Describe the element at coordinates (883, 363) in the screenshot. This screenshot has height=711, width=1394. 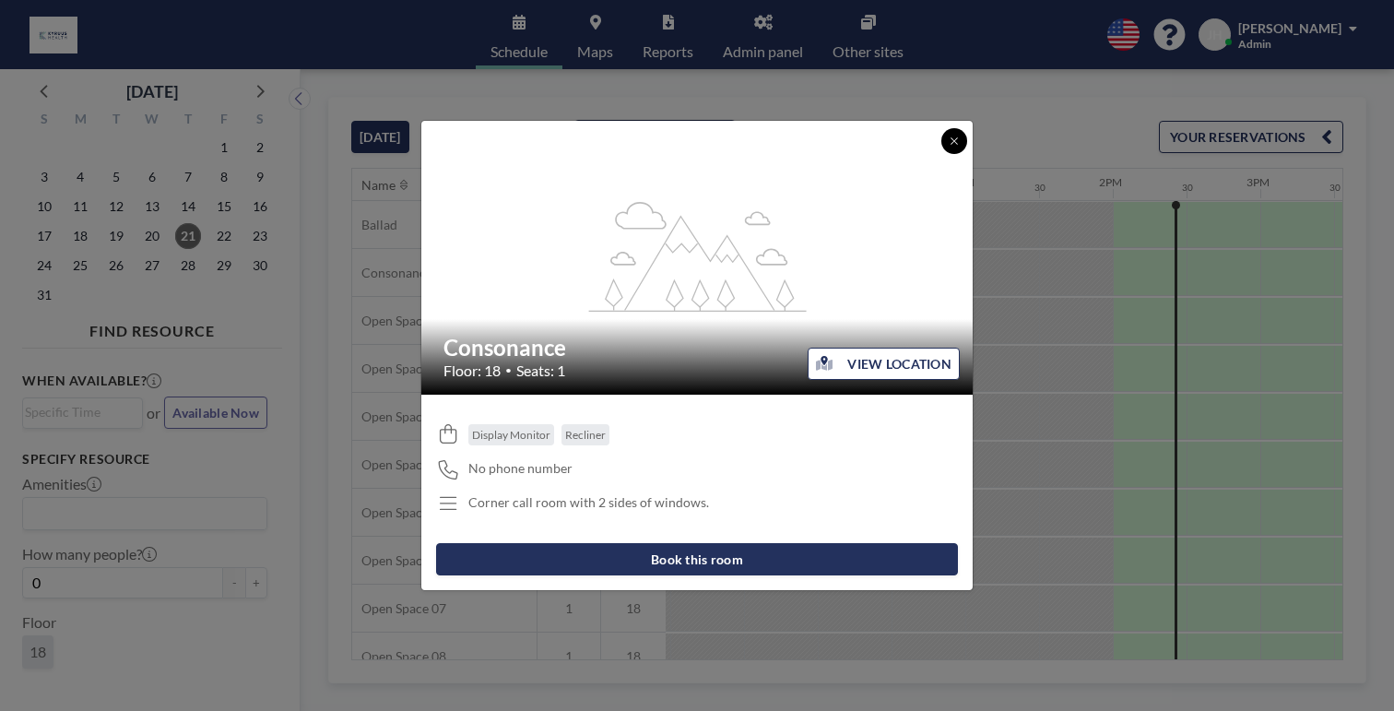
I see `button: VIEW LOCATION` at that location.